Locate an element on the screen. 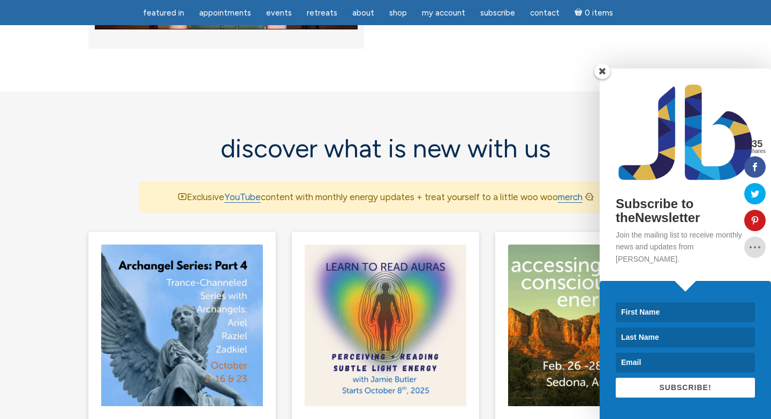  button: SUBSCRIBE! is located at coordinates (685, 387).